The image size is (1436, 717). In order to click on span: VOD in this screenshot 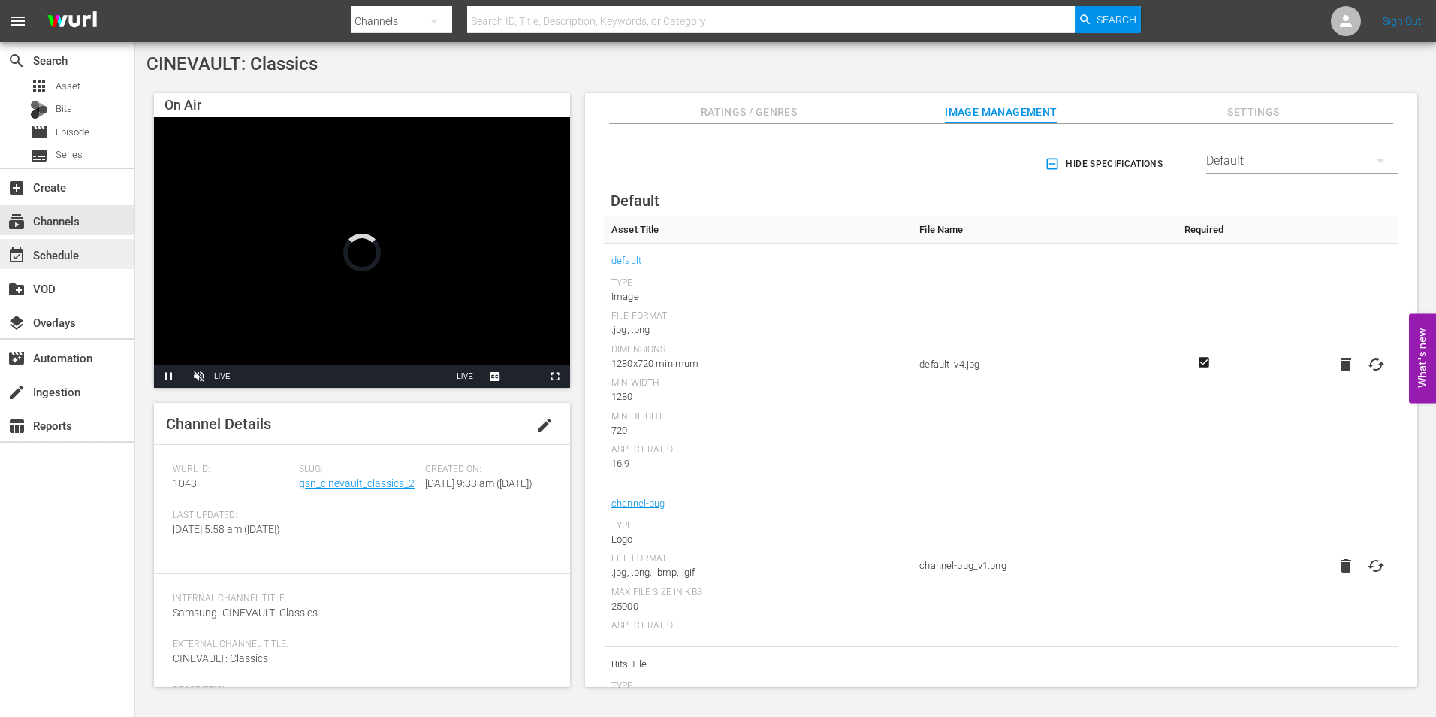, I will do `click(17, 289)`.